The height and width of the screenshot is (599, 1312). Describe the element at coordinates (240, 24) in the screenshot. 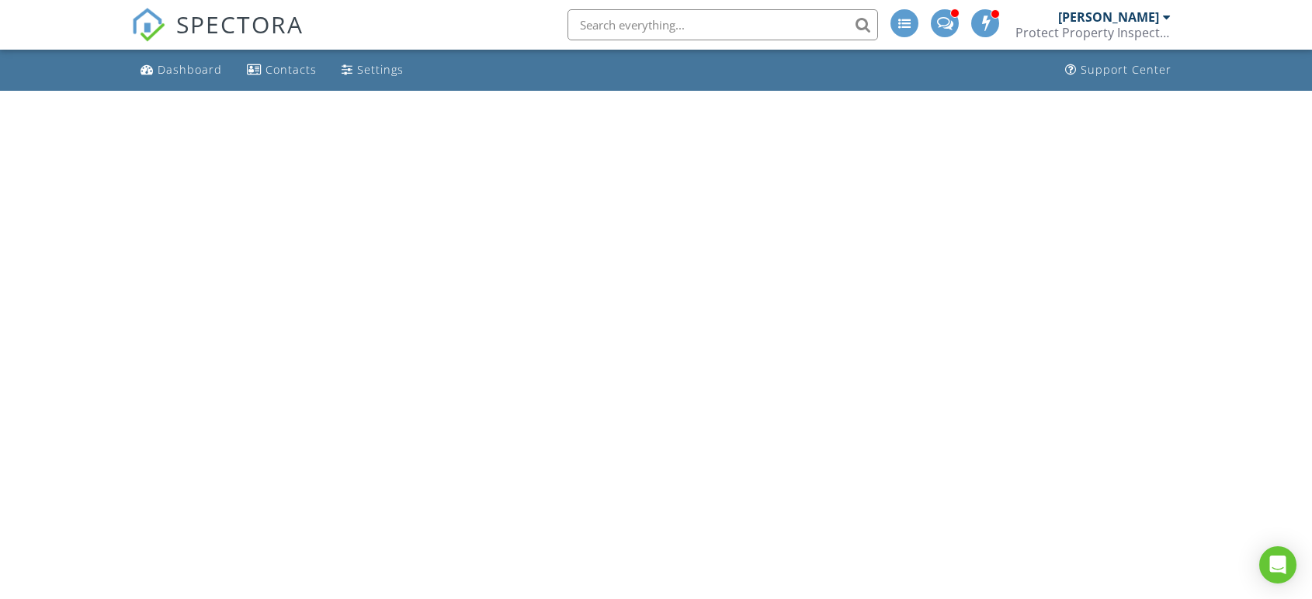

I see `span: SPECTORA` at that location.